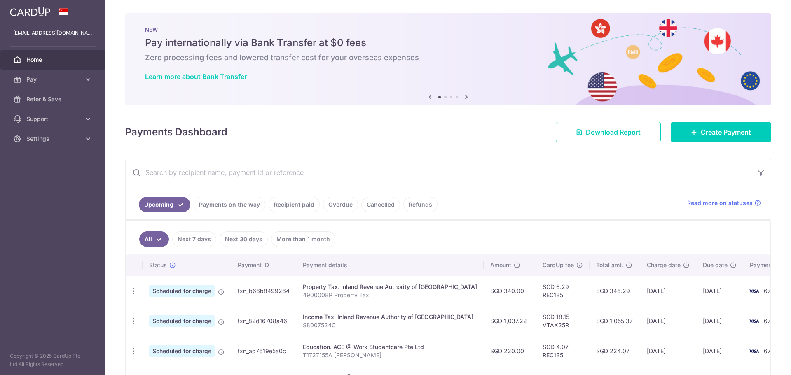  I want to click on img: Bank transfer banner, so click(448, 59).